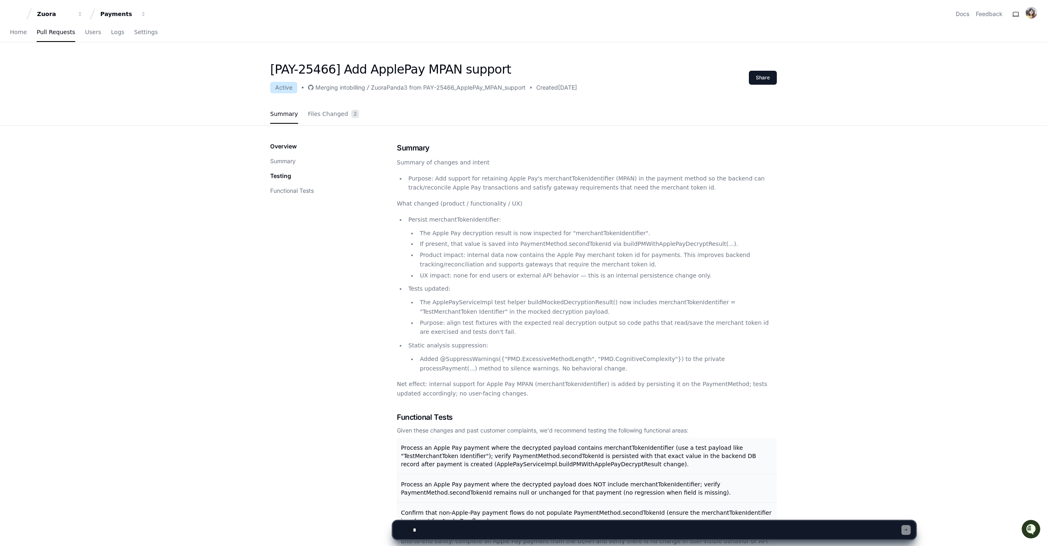 This screenshot has width=1047, height=546. I want to click on button: Feedback, so click(989, 14).